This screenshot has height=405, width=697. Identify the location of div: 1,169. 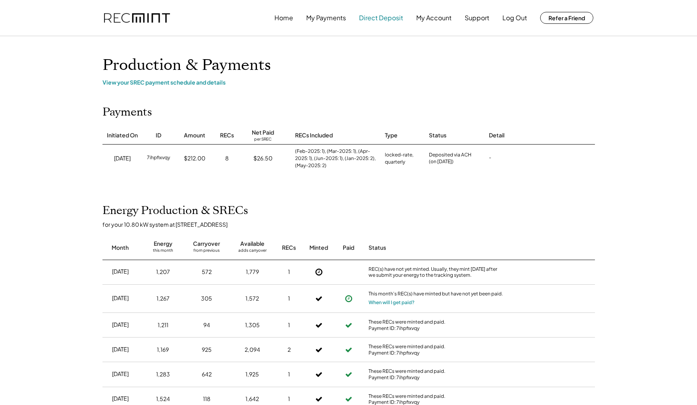
(163, 350).